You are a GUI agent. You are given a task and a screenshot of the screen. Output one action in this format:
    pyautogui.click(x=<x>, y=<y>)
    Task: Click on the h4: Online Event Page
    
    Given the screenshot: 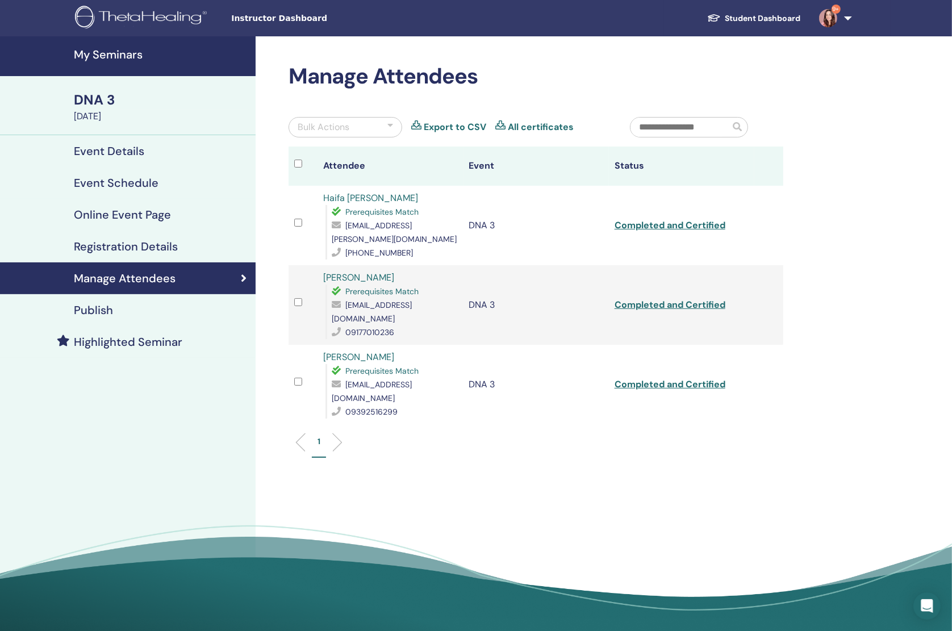 What is the action you would take?
    pyautogui.click(x=122, y=215)
    